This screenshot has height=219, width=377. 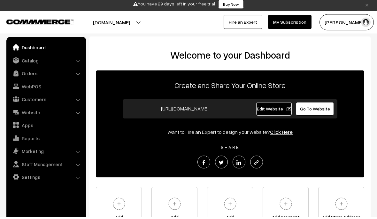 I want to click on div: You have 29 days left in your free trial, so click(x=189, y=7).